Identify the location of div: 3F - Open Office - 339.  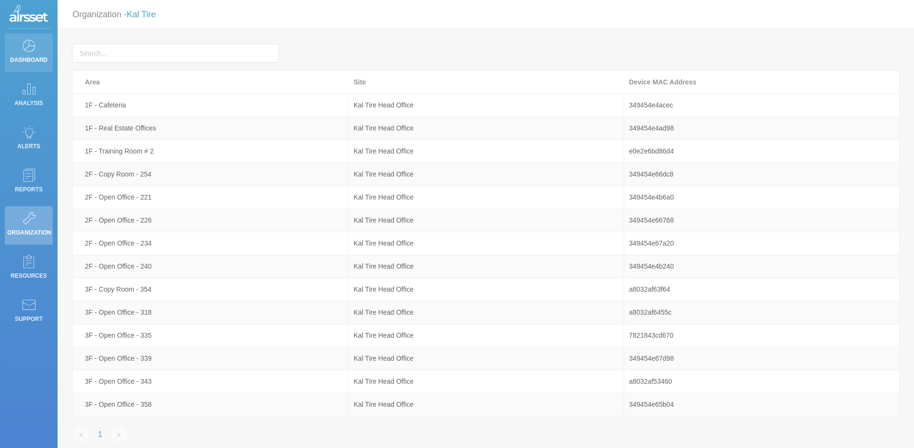
(214, 359).